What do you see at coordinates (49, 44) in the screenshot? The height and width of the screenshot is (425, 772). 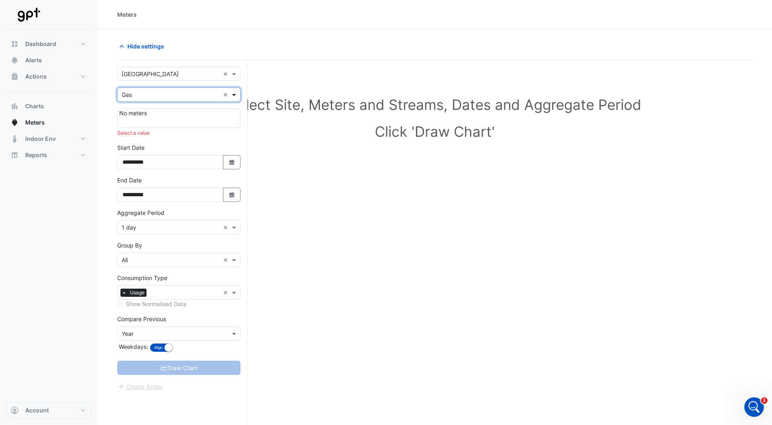 I see `button: Dashboard` at bounding box center [49, 44].